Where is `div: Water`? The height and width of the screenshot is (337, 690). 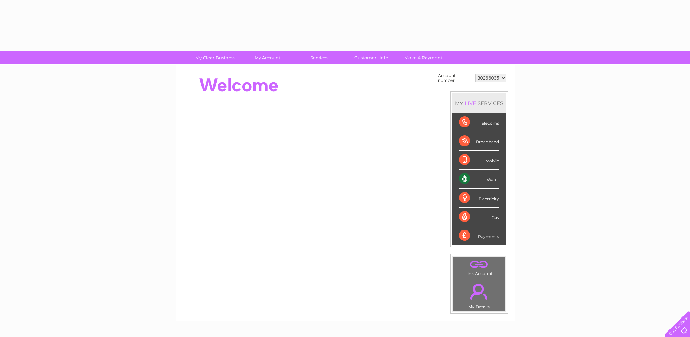 div: Water is located at coordinates (479, 179).